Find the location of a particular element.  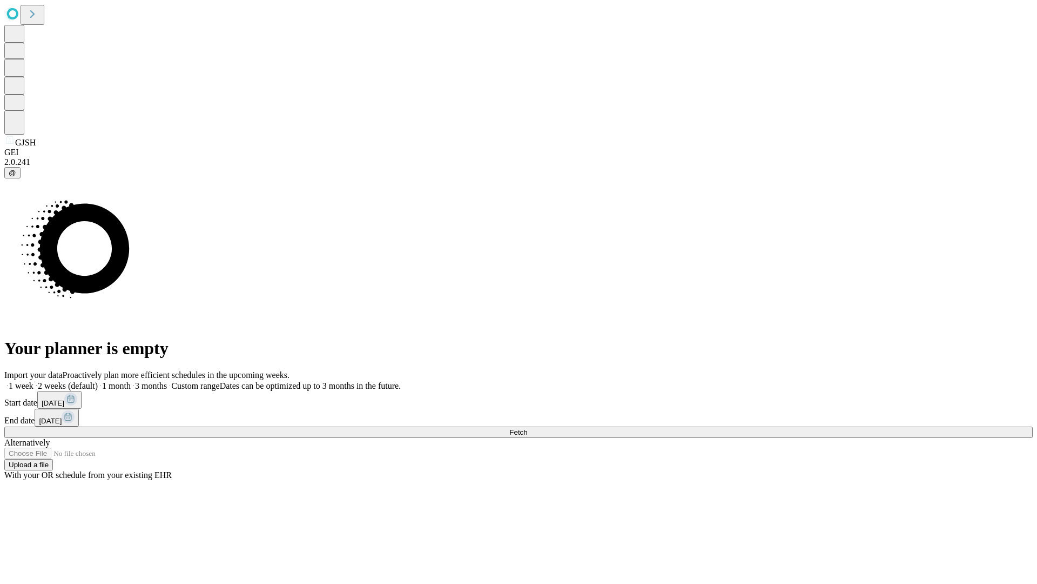

span: Fetch is located at coordinates (518, 432).